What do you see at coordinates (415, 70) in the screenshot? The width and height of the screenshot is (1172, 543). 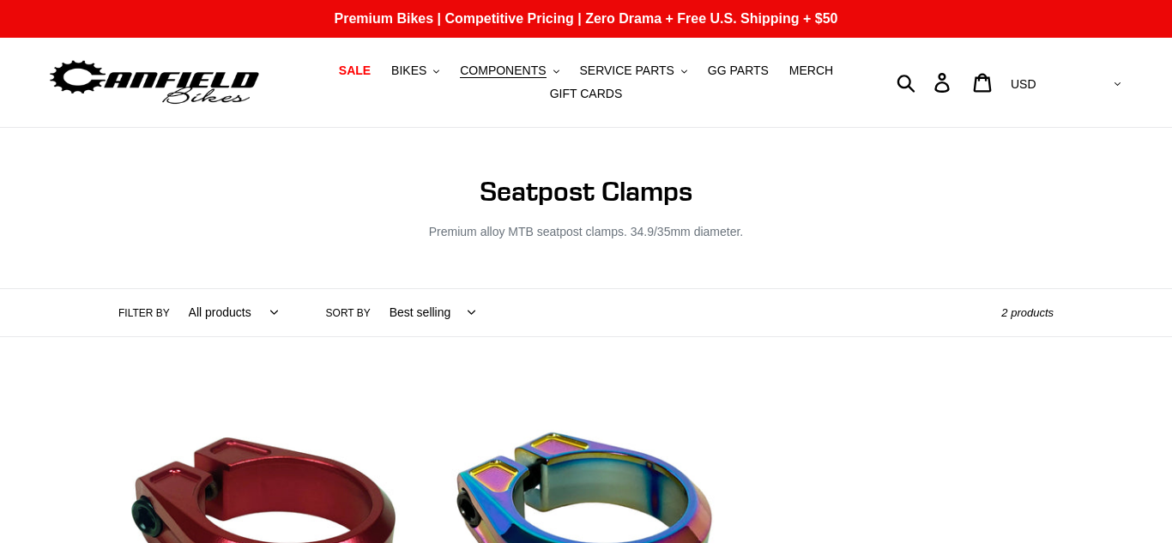 I see `button: BIKES` at bounding box center [415, 70].